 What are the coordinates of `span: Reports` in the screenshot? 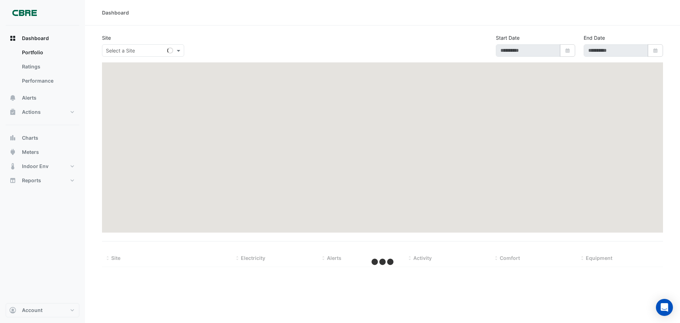 It's located at (32, 180).